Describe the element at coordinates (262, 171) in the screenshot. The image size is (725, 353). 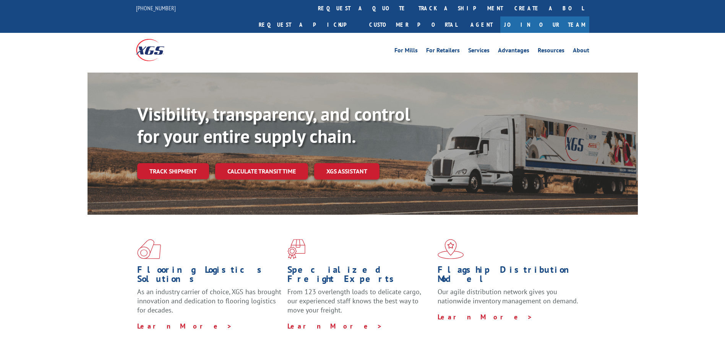
I see `a: Calculate transit time` at that location.